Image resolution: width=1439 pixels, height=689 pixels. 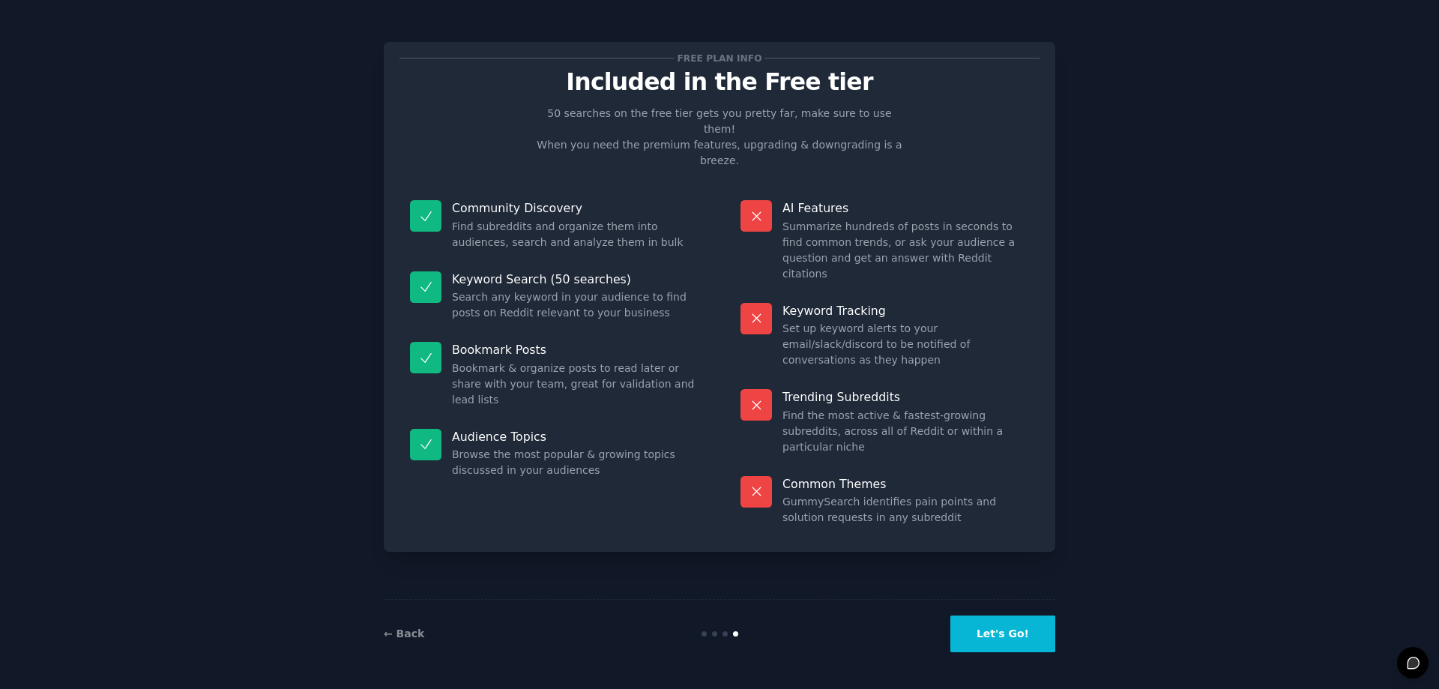 I want to click on p: Bookmark Posts, so click(x=575, y=349).